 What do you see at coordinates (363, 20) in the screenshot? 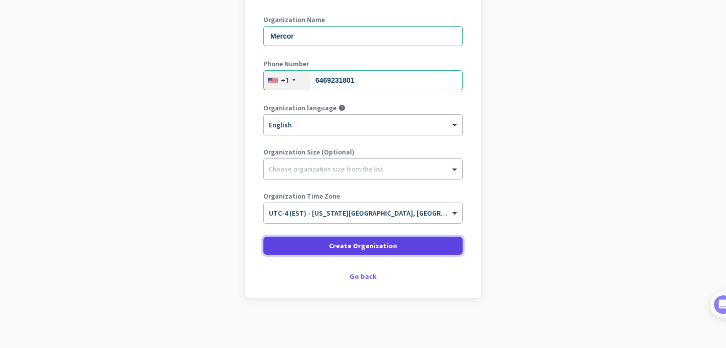
I see `label: Organization Name` at bounding box center [363, 20].